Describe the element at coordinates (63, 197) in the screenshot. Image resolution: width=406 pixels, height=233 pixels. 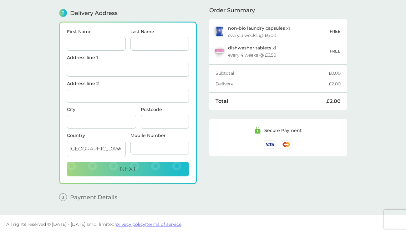
I see `span: 3` at that location.